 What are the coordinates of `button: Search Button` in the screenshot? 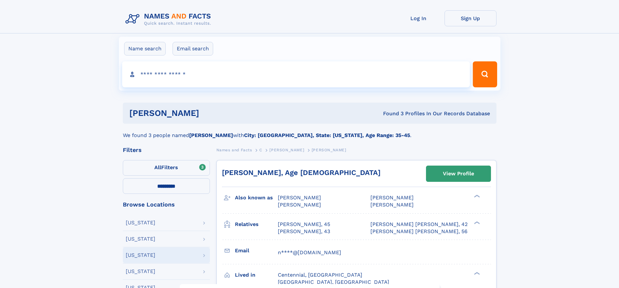 It's located at (485, 74).